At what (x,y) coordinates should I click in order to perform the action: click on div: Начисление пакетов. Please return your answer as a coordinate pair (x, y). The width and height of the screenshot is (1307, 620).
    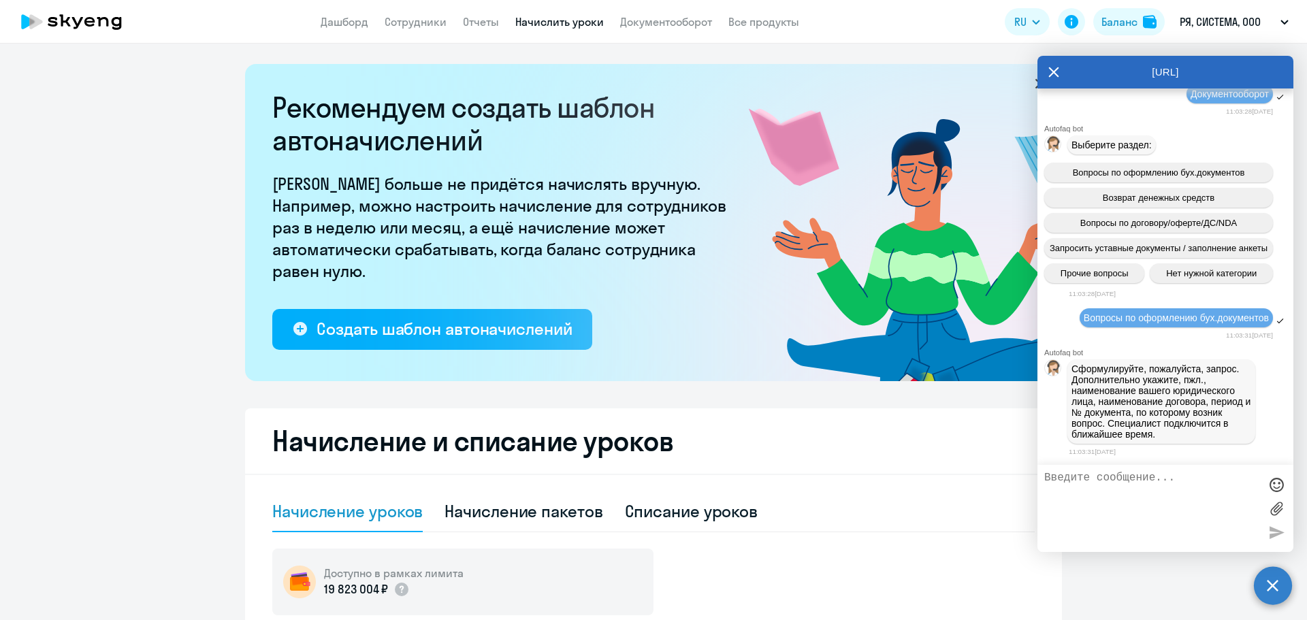
    Looking at the image, I should click on (523, 511).